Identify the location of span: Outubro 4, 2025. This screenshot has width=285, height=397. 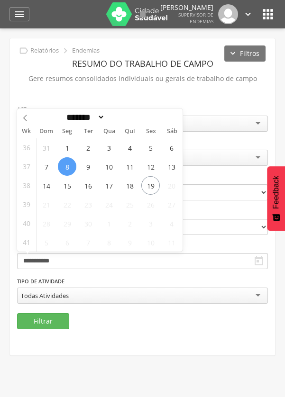
(171, 223).